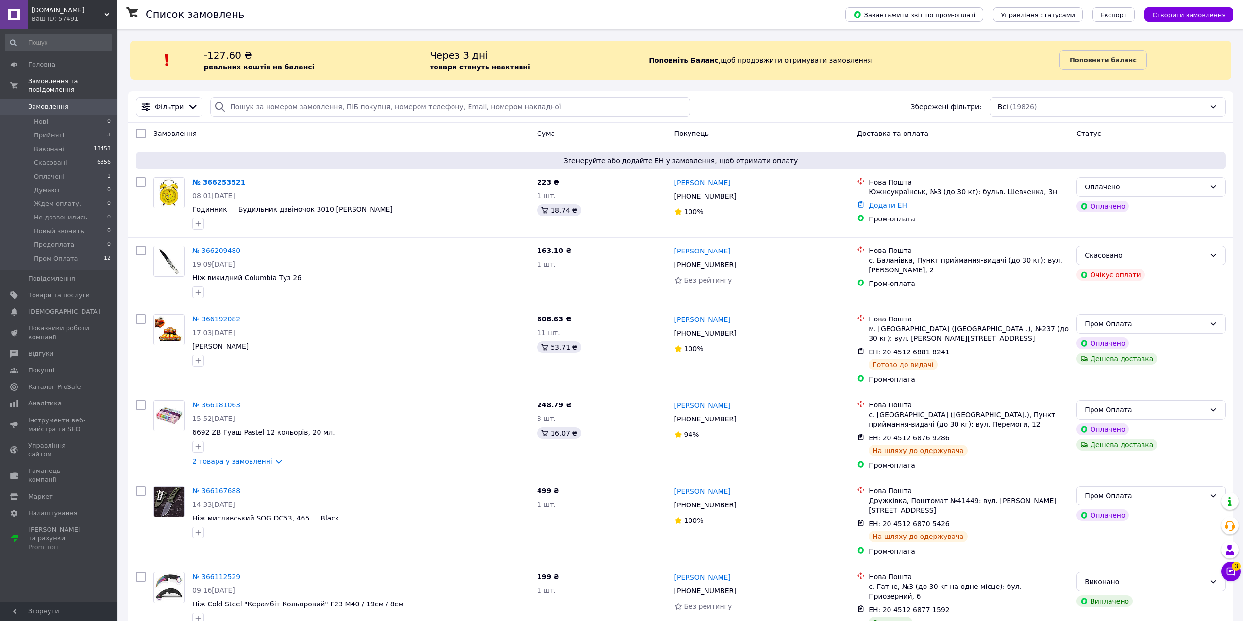  Describe the element at coordinates (167, 60) in the screenshot. I see `img: :exclamation:` at that location.